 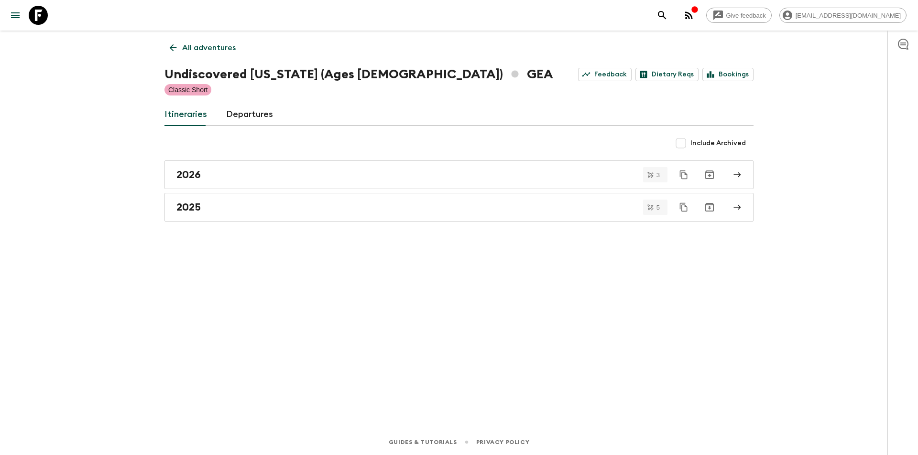 What do you see at coordinates (209, 48) in the screenshot?
I see `p: All adventures` at bounding box center [209, 48].